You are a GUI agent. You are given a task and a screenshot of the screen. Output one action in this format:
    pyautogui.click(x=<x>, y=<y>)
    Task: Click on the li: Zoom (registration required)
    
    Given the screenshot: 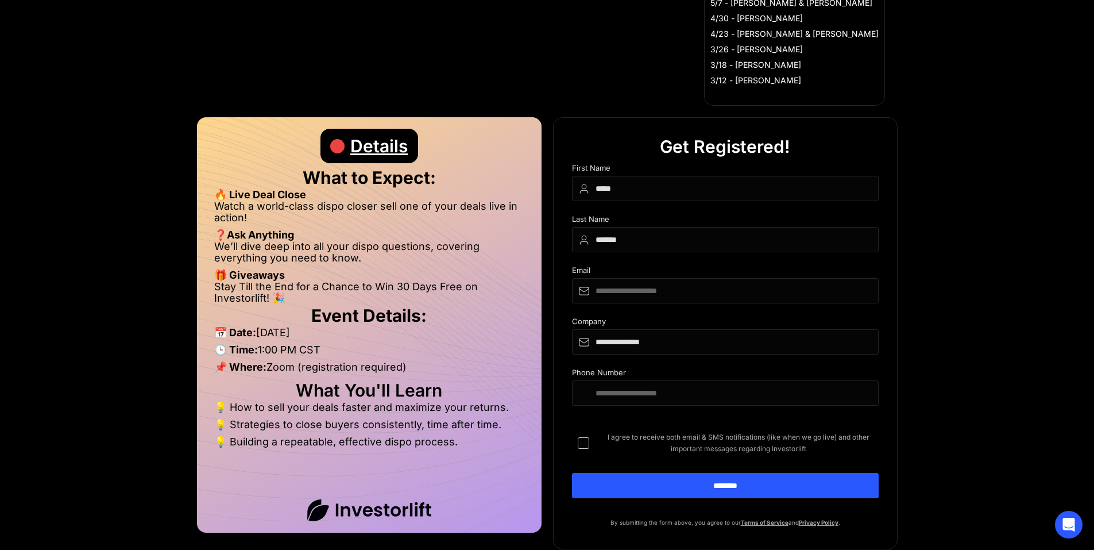 What is the action you would take?
    pyautogui.click(x=369, y=370)
    